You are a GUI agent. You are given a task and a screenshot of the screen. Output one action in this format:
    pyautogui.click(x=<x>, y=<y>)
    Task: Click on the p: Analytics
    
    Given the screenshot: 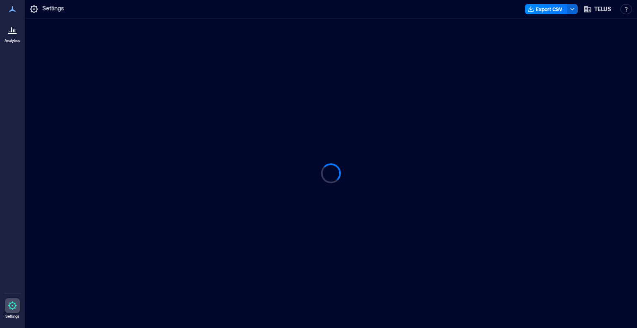 What is the action you would take?
    pyautogui.click(x=12, y=41)
    